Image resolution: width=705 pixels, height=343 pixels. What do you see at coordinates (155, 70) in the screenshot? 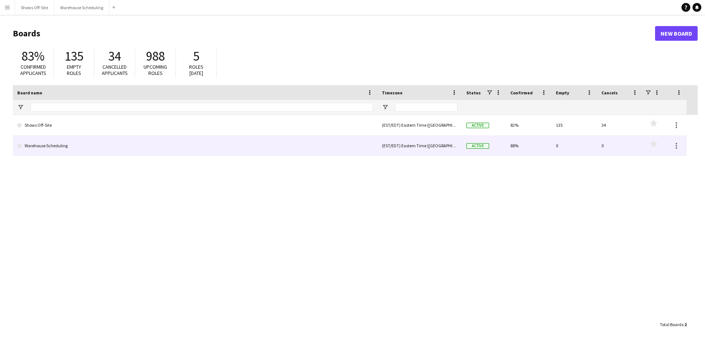
I see `span: Upcoming roles` at bounding box center [155, 70].